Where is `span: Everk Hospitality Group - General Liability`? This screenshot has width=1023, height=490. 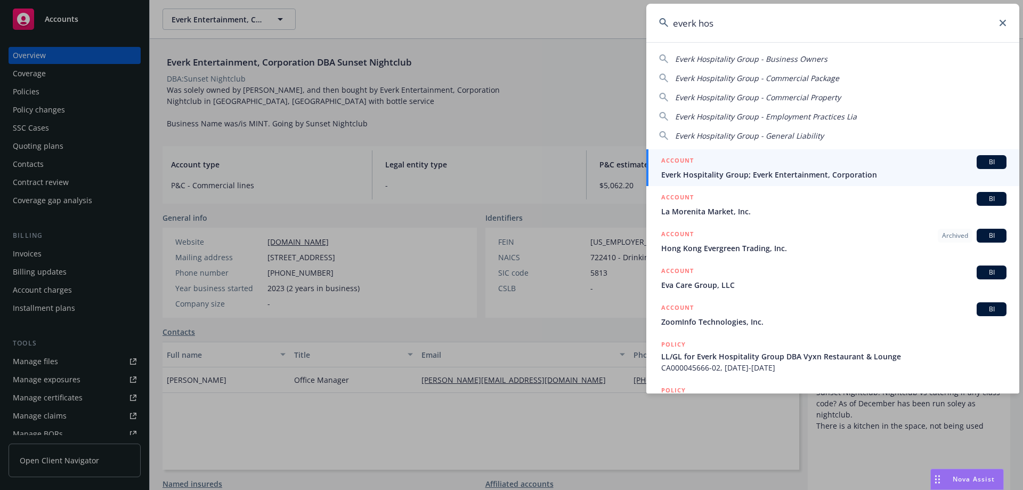 span: Everk Hospitality Group - General Liability is located at coordinates (749, 135).